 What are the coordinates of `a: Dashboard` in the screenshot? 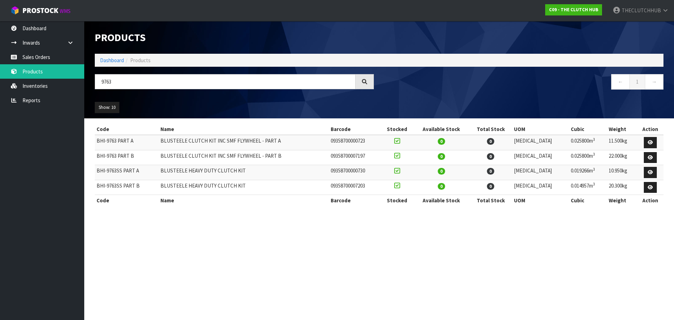 It's located at (112, 60).